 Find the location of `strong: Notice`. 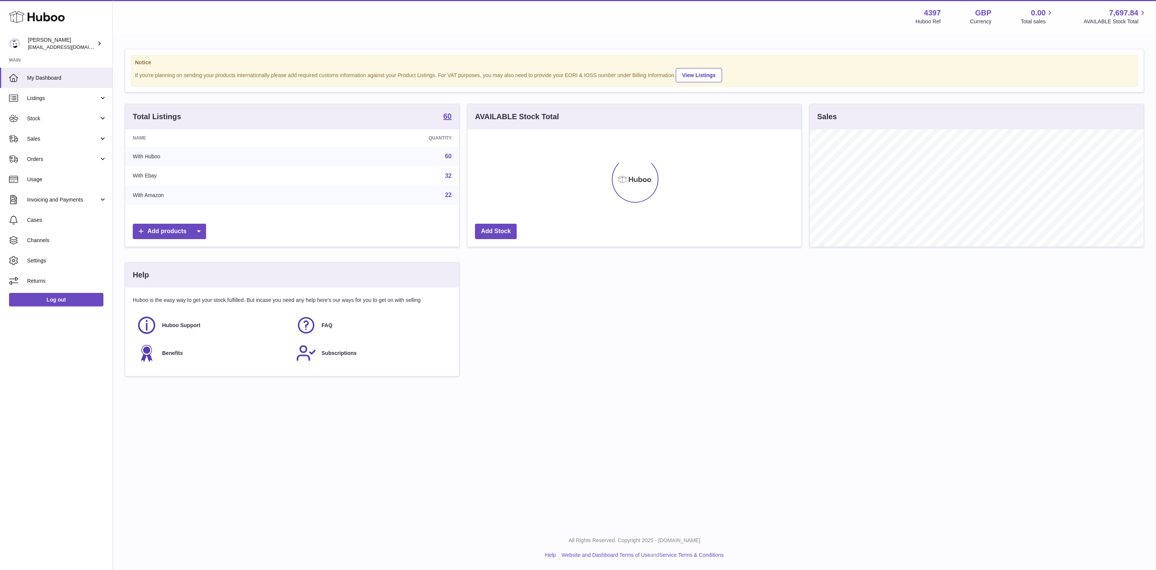

strong: Notice is located at coordinates (634, 62).